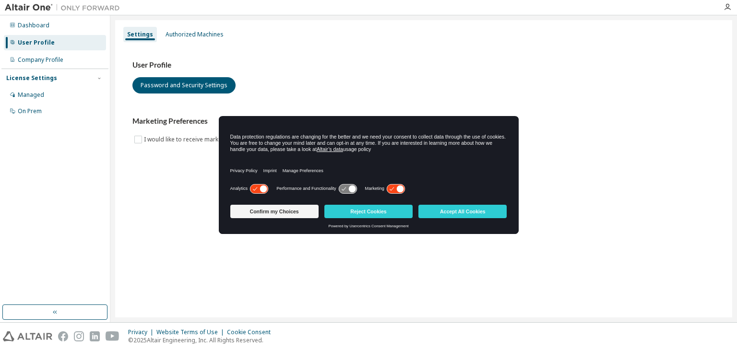 The image size is (737, 350). Describe the element at coordinates (142, 333) in the screenshot. I see `div: Privacy` at that location.